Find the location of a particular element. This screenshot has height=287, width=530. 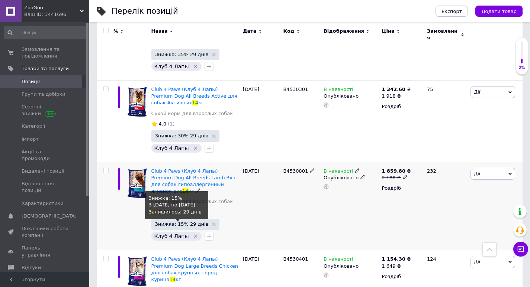

span: Відновлення позицій is located at coordinates (45, 187).